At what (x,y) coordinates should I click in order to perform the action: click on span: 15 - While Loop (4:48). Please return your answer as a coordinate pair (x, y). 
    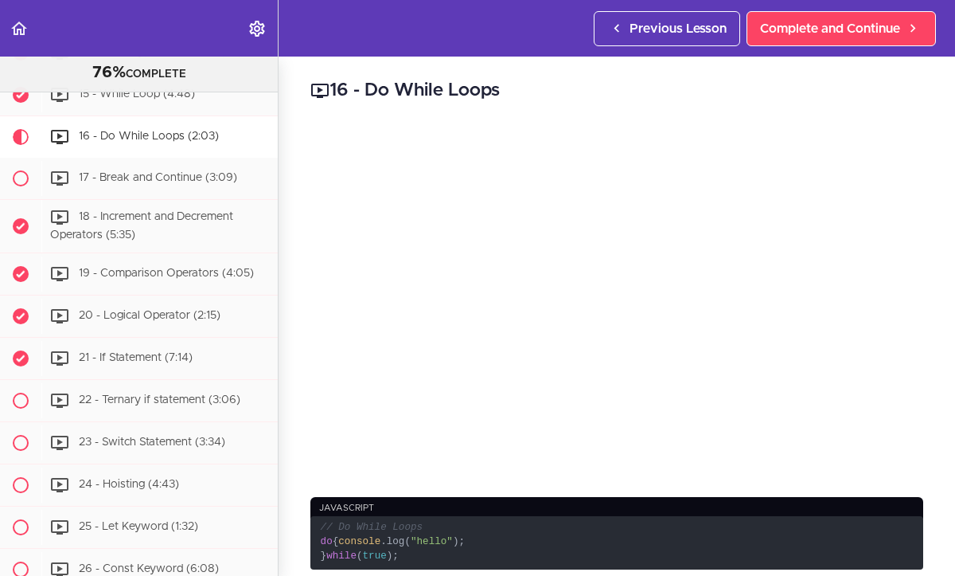
    Looking at the image, I should click on (137, 95).